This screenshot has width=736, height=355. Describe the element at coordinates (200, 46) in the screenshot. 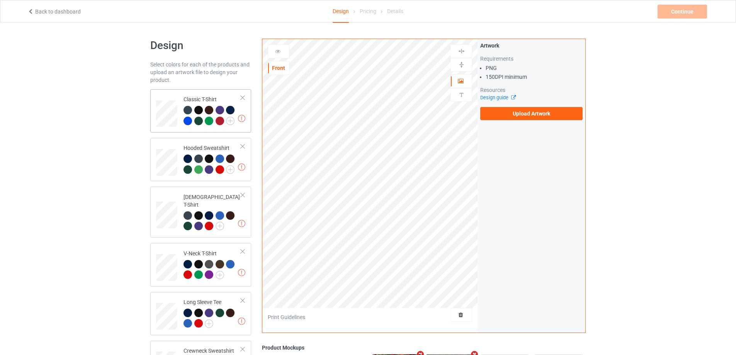

I see `h1: Design` at that location.